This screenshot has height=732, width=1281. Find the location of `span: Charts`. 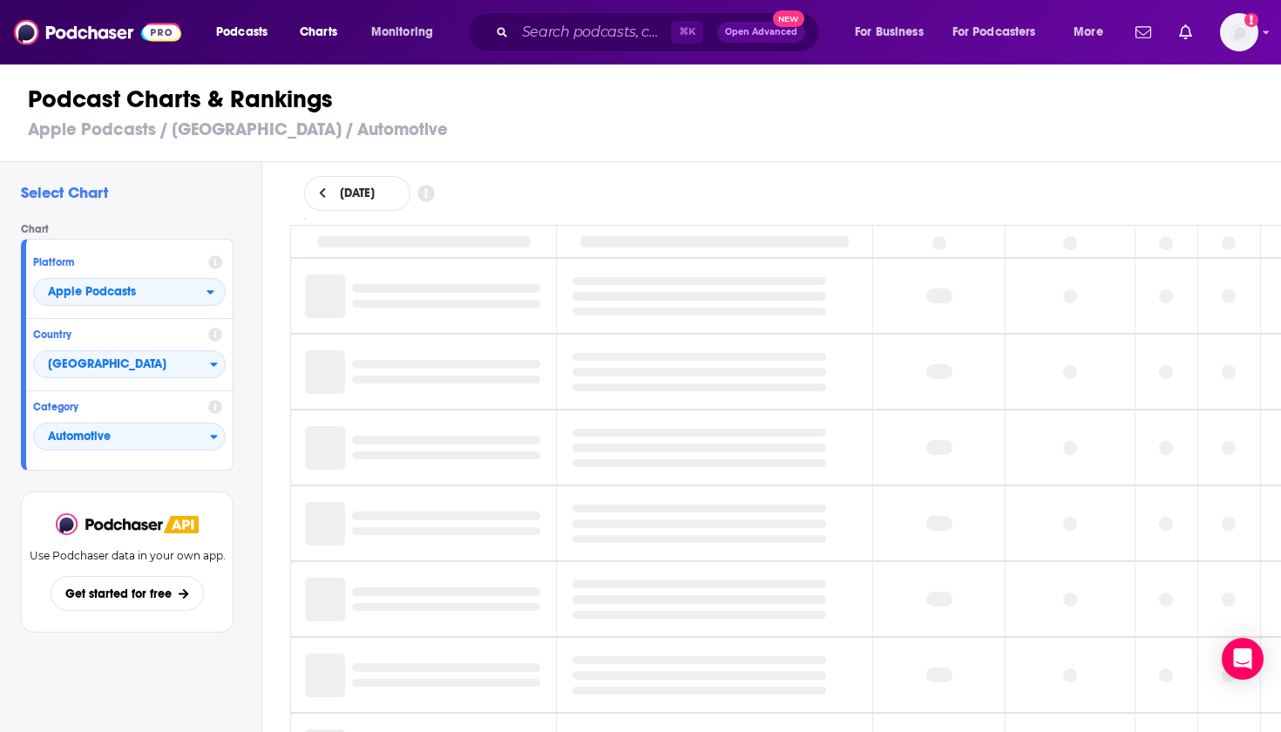

span: Charts is located at coordinates (318, 32).